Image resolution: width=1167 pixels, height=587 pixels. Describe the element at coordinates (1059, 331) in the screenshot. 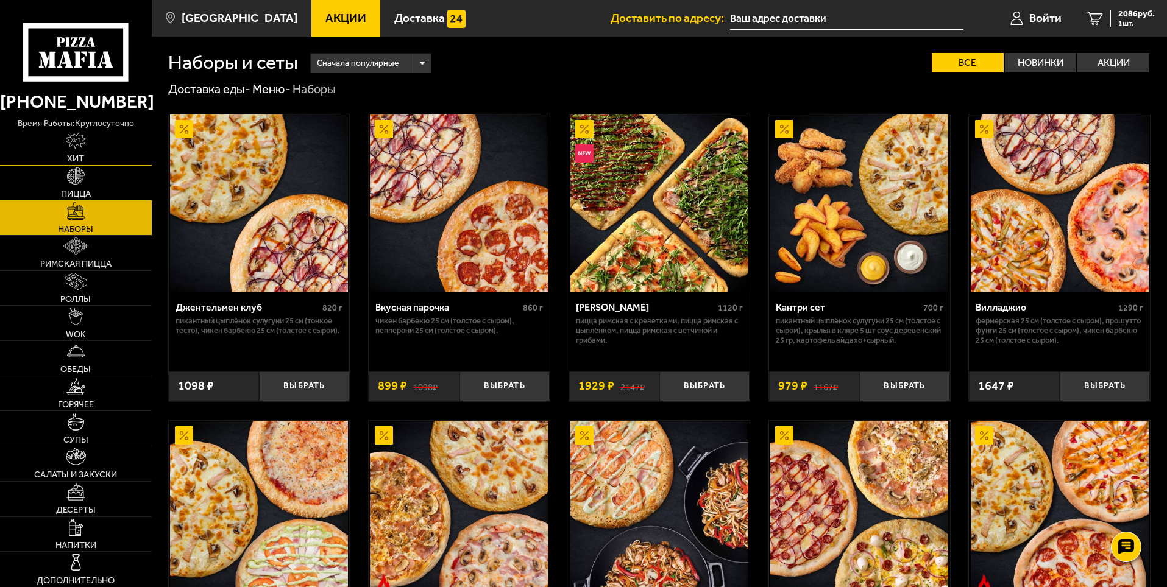

I see `p: Фермерская 25 см (толстое с сыром), Прошутто Фунги 25 см (толстое с сыром), Чикен Барбекю 25 см (...` at that location.